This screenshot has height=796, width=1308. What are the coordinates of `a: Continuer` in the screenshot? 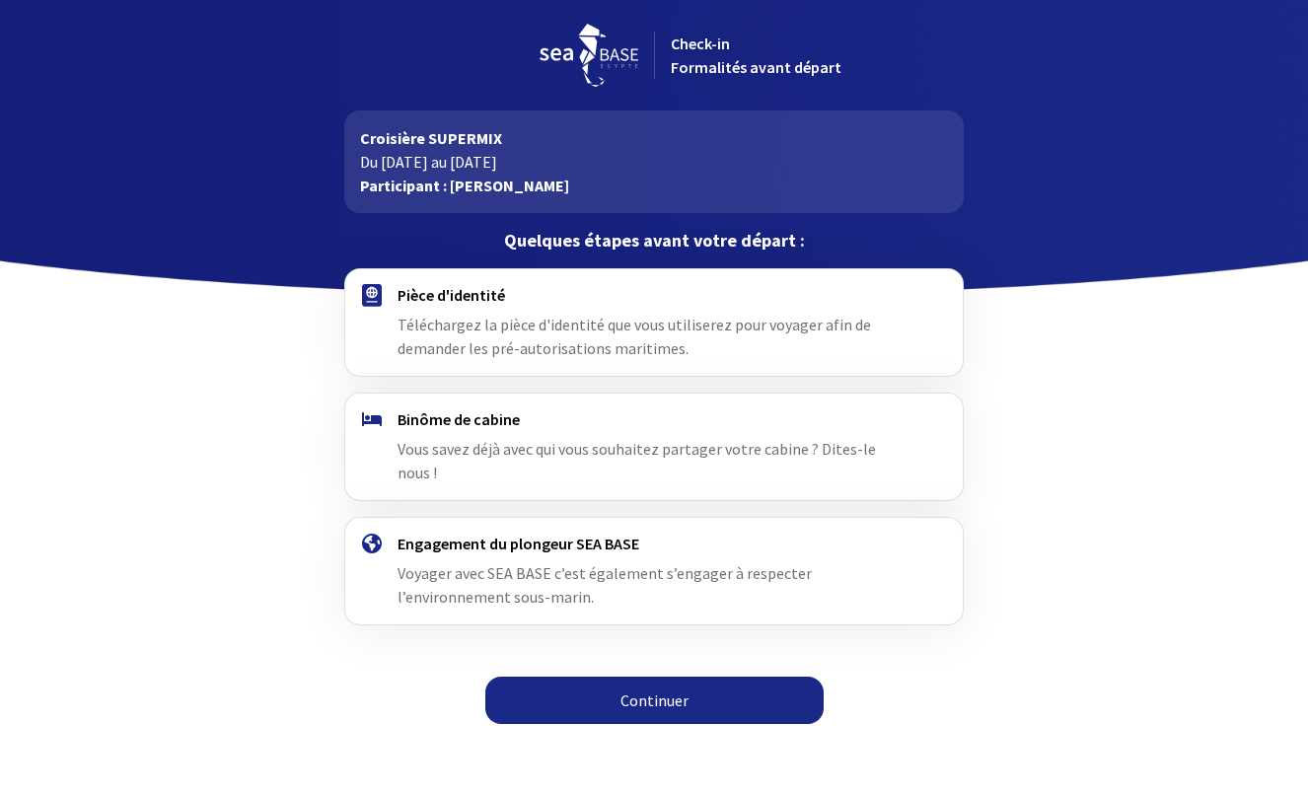 It's located at (654, 701).